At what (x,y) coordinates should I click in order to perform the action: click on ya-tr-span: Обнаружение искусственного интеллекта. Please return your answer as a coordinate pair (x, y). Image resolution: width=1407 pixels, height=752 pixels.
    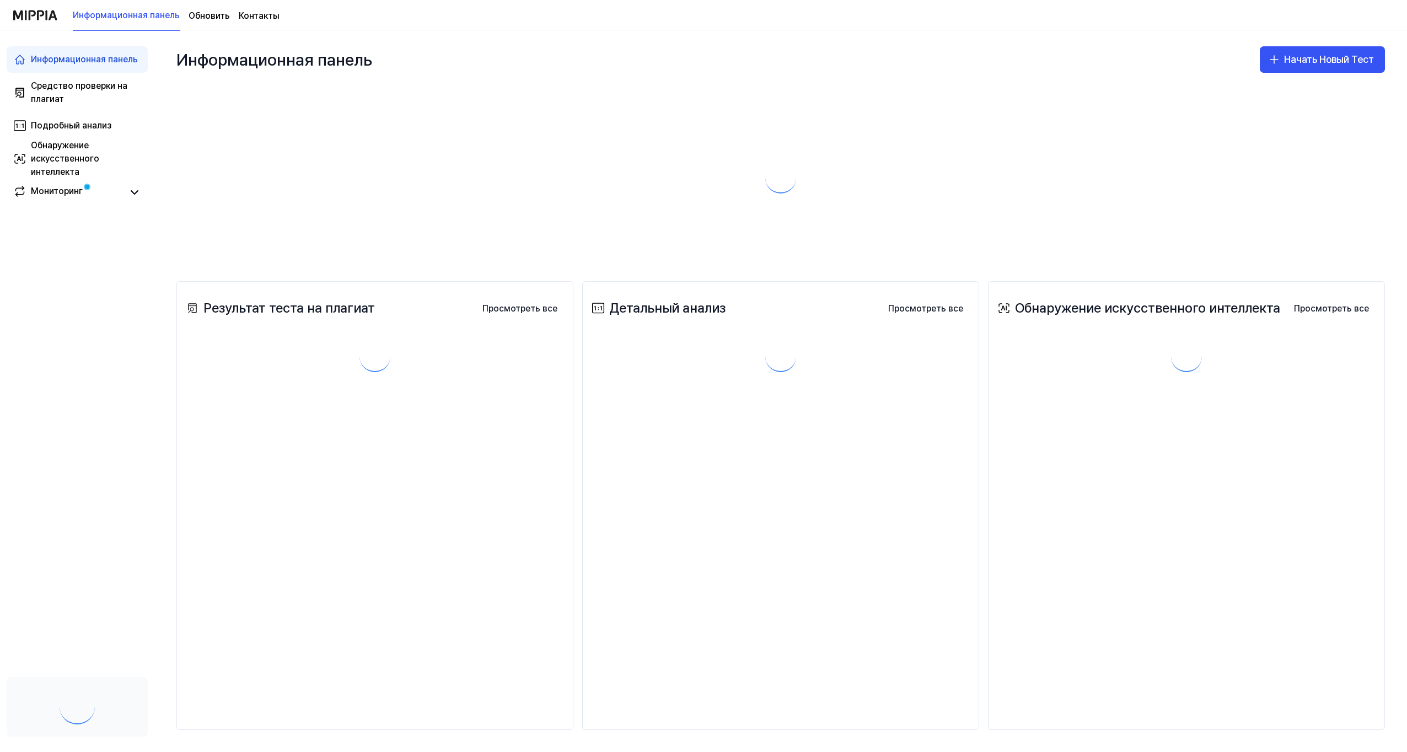
    Looking at the image, I should click on (65, 158).